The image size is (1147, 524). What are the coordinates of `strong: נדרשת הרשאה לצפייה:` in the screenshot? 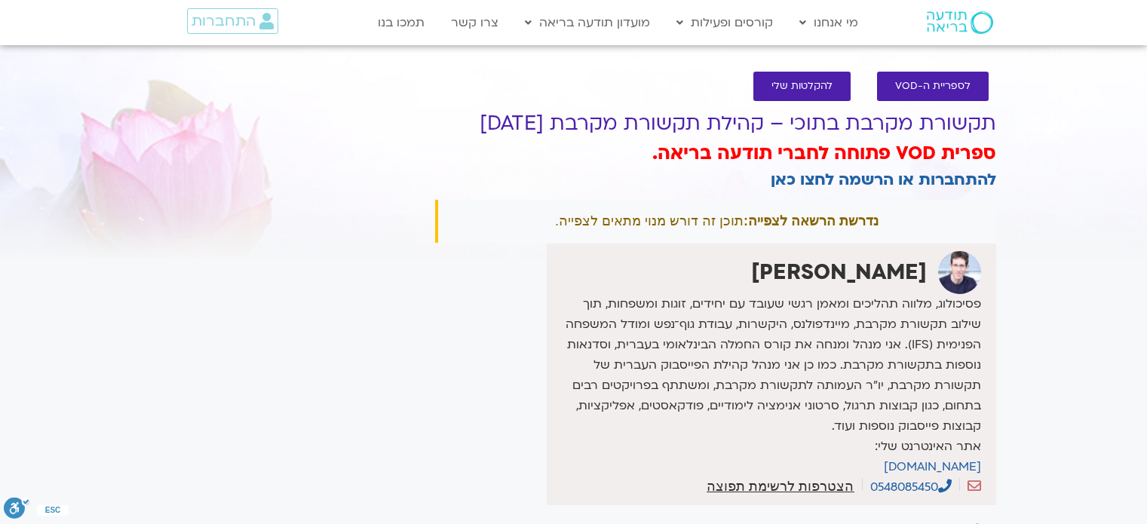 It's located at (810, 221).